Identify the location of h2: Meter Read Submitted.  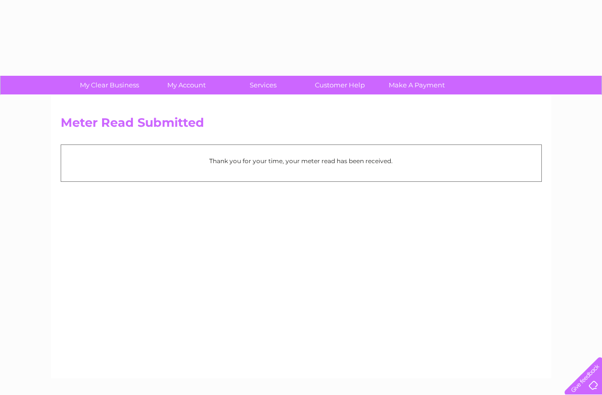
(301, 125).